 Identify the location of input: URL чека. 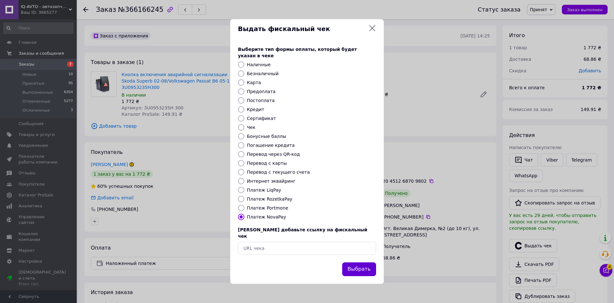
(307, 248).